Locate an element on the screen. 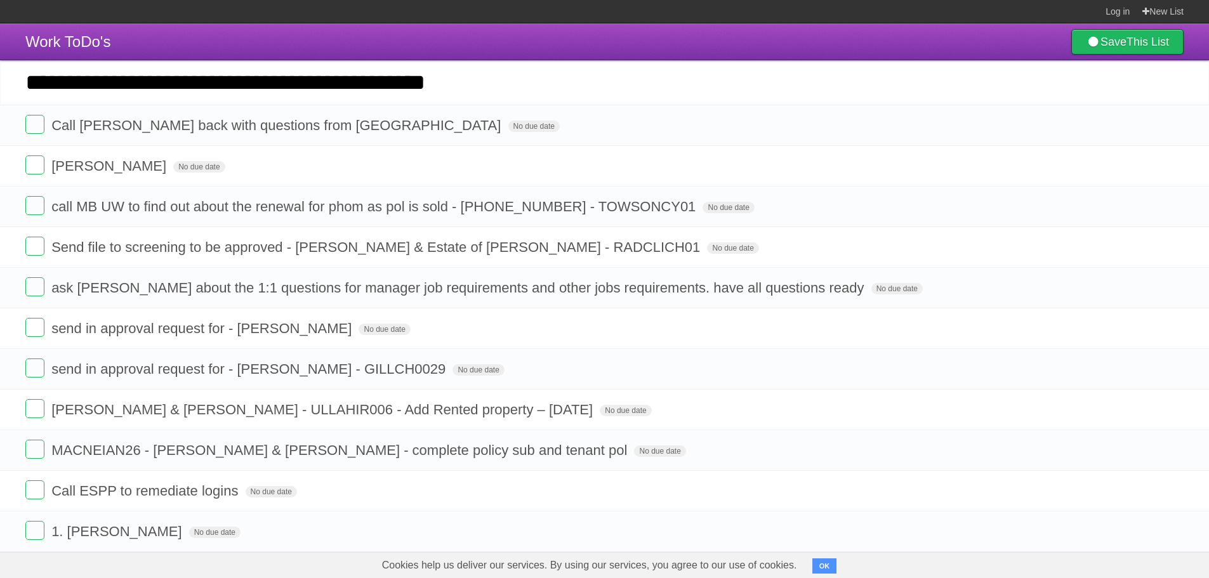 The width and height of the screenshot is (1209, 578). button: OK is located at coordinates (824, 566).